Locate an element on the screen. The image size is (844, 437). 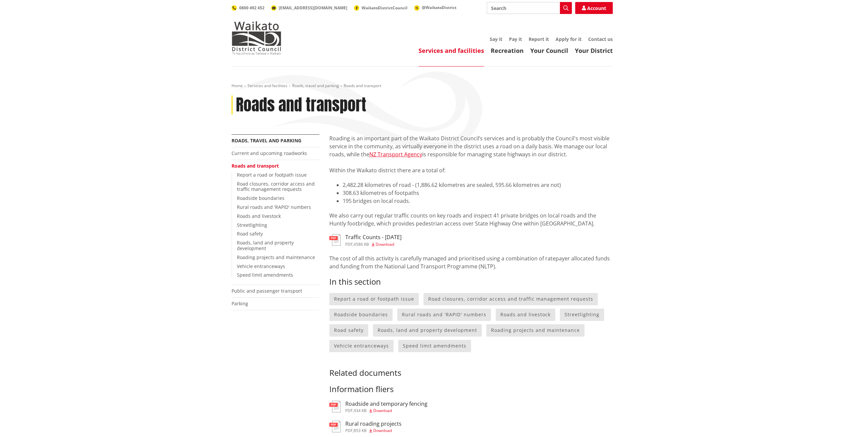
a: Parking is located at coordinates (240, 304).